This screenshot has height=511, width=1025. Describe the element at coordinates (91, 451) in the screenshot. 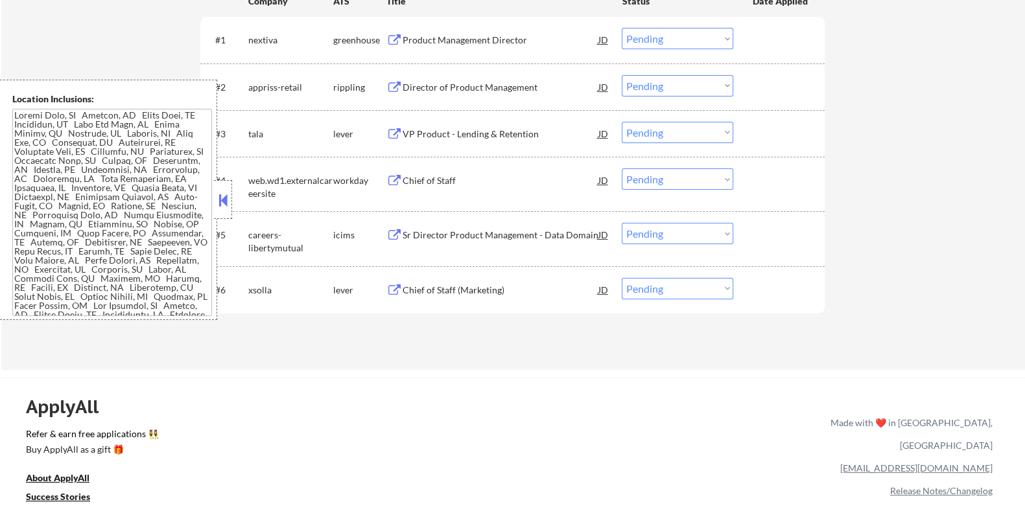

I see `a: Buy ApplyAll as a gift 🎁` at that location.